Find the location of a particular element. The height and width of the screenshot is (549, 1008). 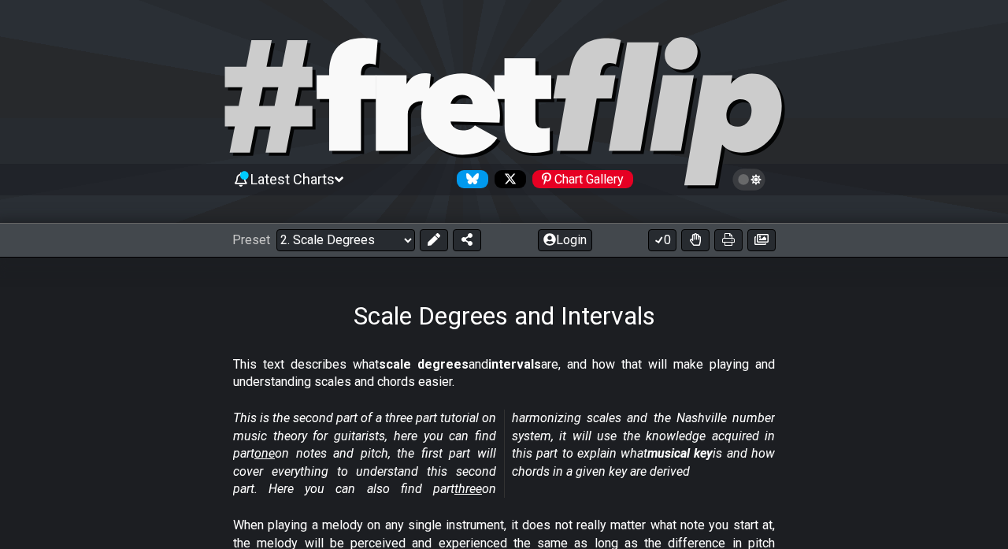

strong: musical key is located at coordinates (680, 453).